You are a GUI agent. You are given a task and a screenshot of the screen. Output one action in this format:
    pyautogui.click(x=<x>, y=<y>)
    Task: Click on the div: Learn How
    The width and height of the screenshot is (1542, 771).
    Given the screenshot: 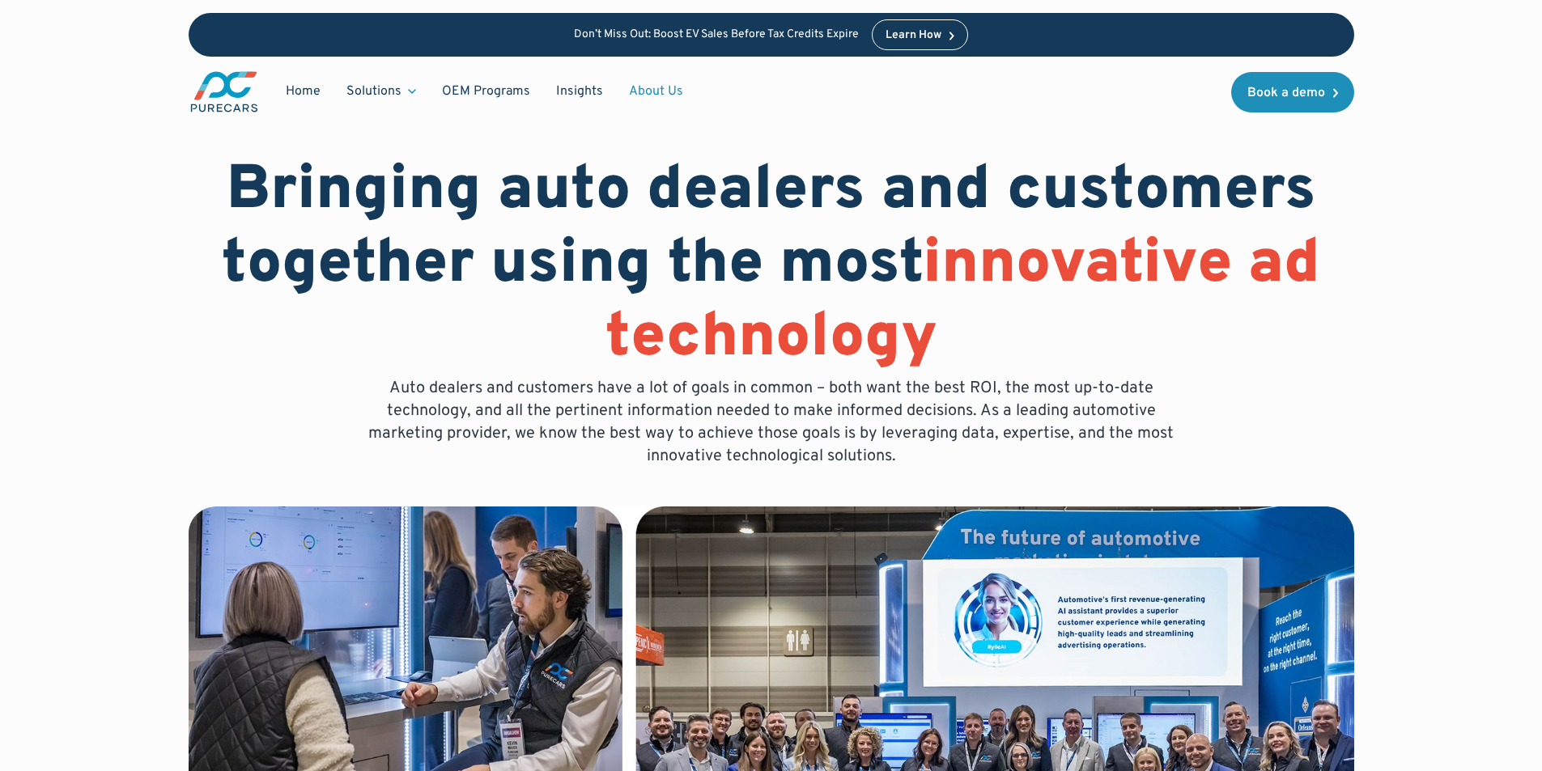 What is the action you would take?
    pyautogui.click(x=913, y=36)
    